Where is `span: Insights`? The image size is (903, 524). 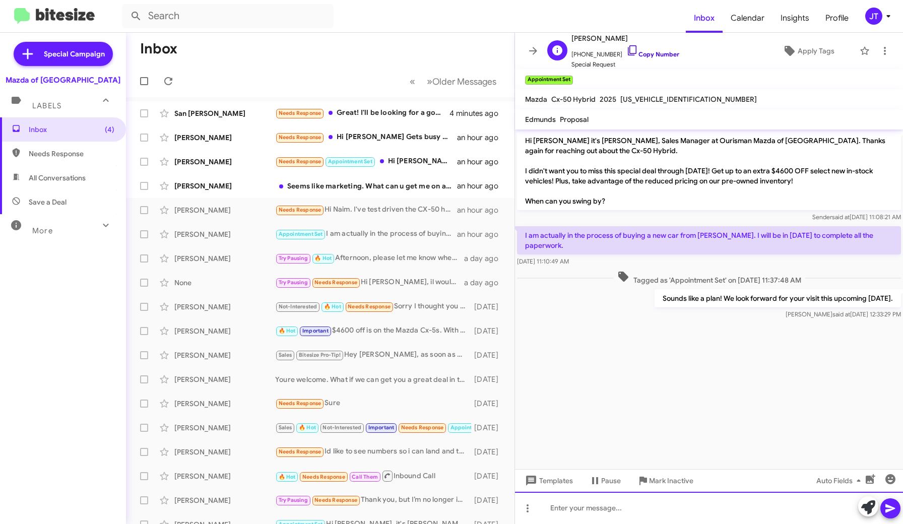 span: Insights is located at coordinates (795, 18).